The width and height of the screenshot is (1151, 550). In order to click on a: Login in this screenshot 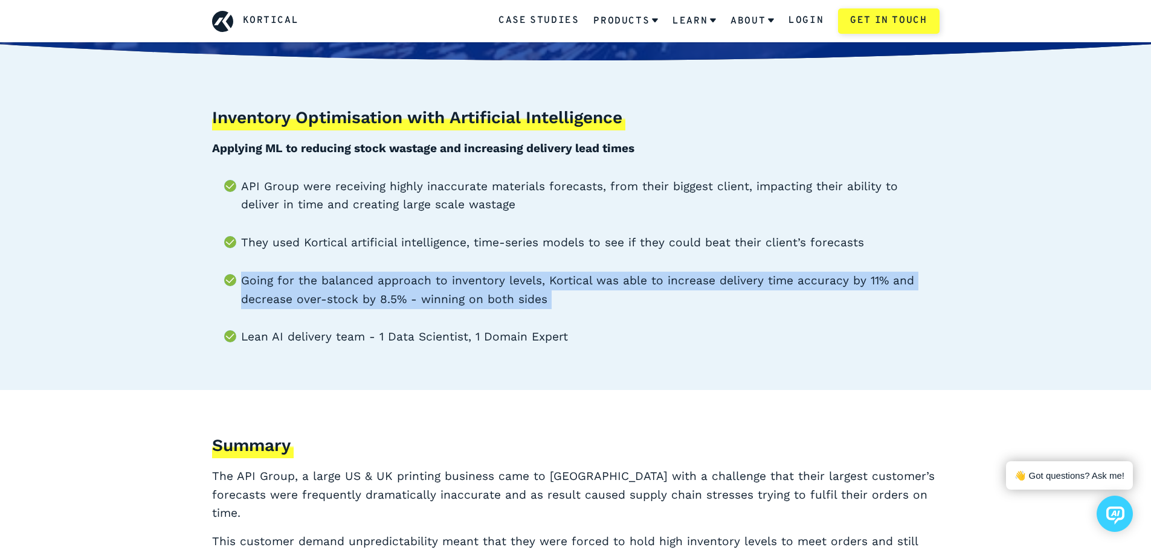, I will do `click(806, 21)`.